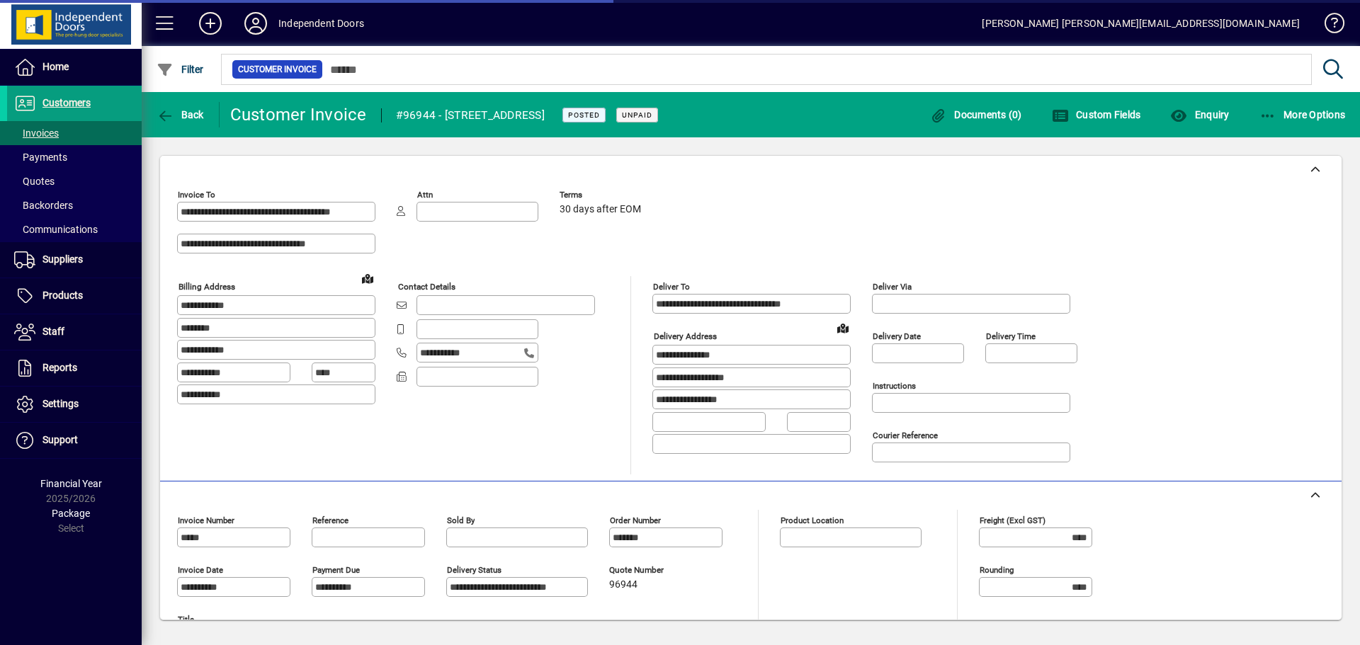 Image resolution: width=1360 pixels, height=645 pixels. I want to click on span: Quotes, so click(34, 181).